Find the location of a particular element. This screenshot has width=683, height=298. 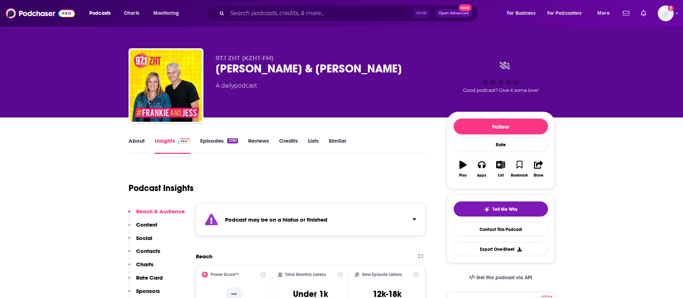

p: Sponsors is located at coordinates (148, 291).